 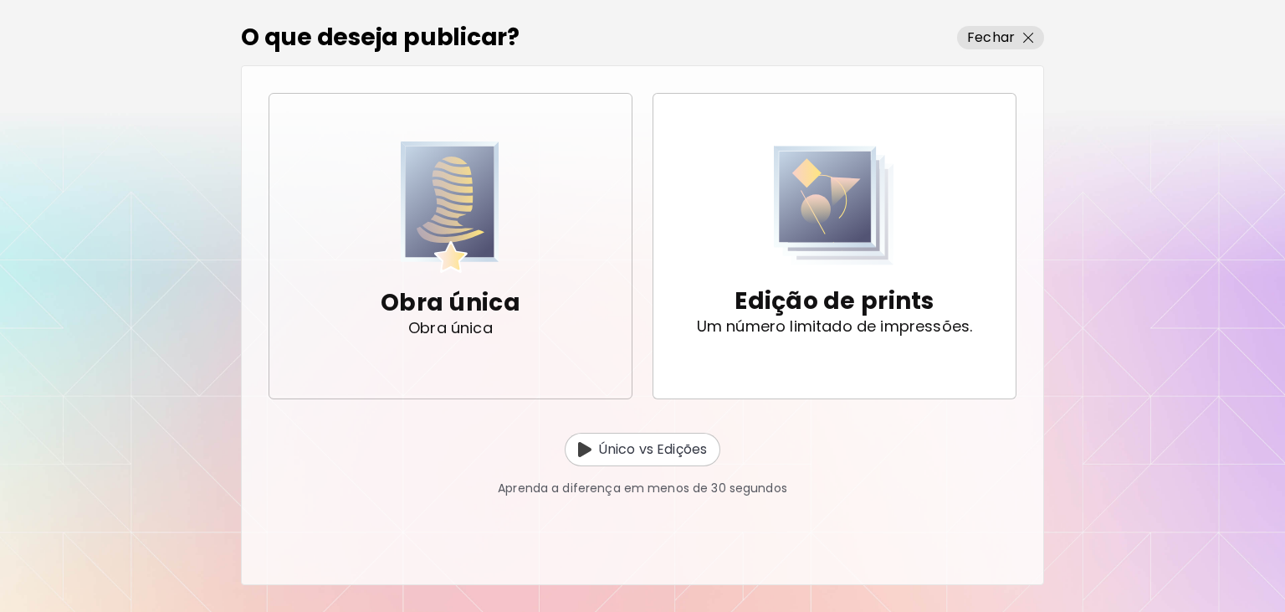 What do you see at coordinates (834, 205) in the screenshot?
I see `img: Print Edition` at bounding box center [834, 205].